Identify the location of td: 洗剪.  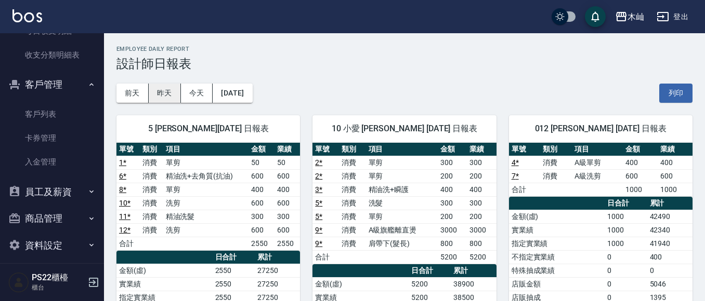
(206, 203).